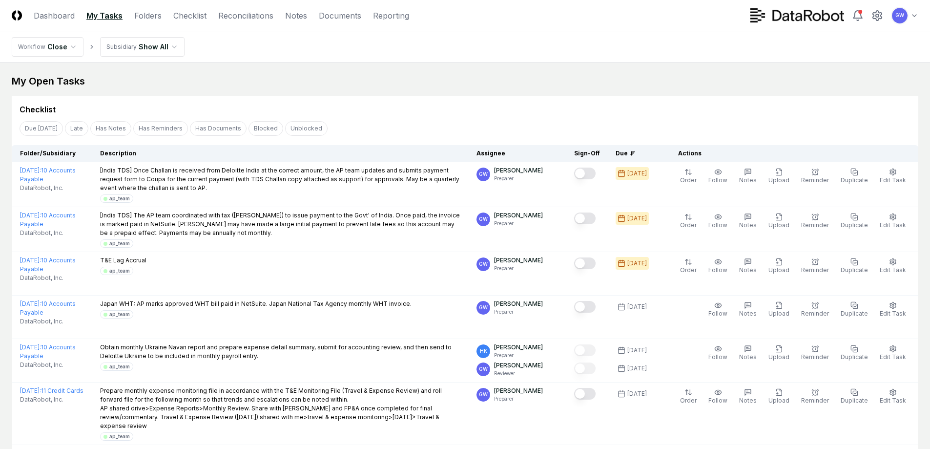 This screenshot has height=449, width=930. What do you see at coordinates (483, 350) in the screenshot?
I see `span: HK` at bounding box center [483, 350].